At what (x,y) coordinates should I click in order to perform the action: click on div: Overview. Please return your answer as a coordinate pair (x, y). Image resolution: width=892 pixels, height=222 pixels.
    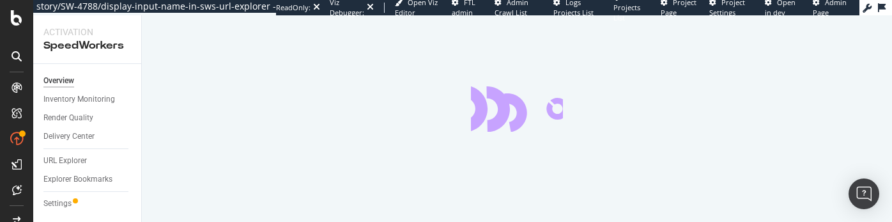
    Looking at the image, I should click on (59, 80).